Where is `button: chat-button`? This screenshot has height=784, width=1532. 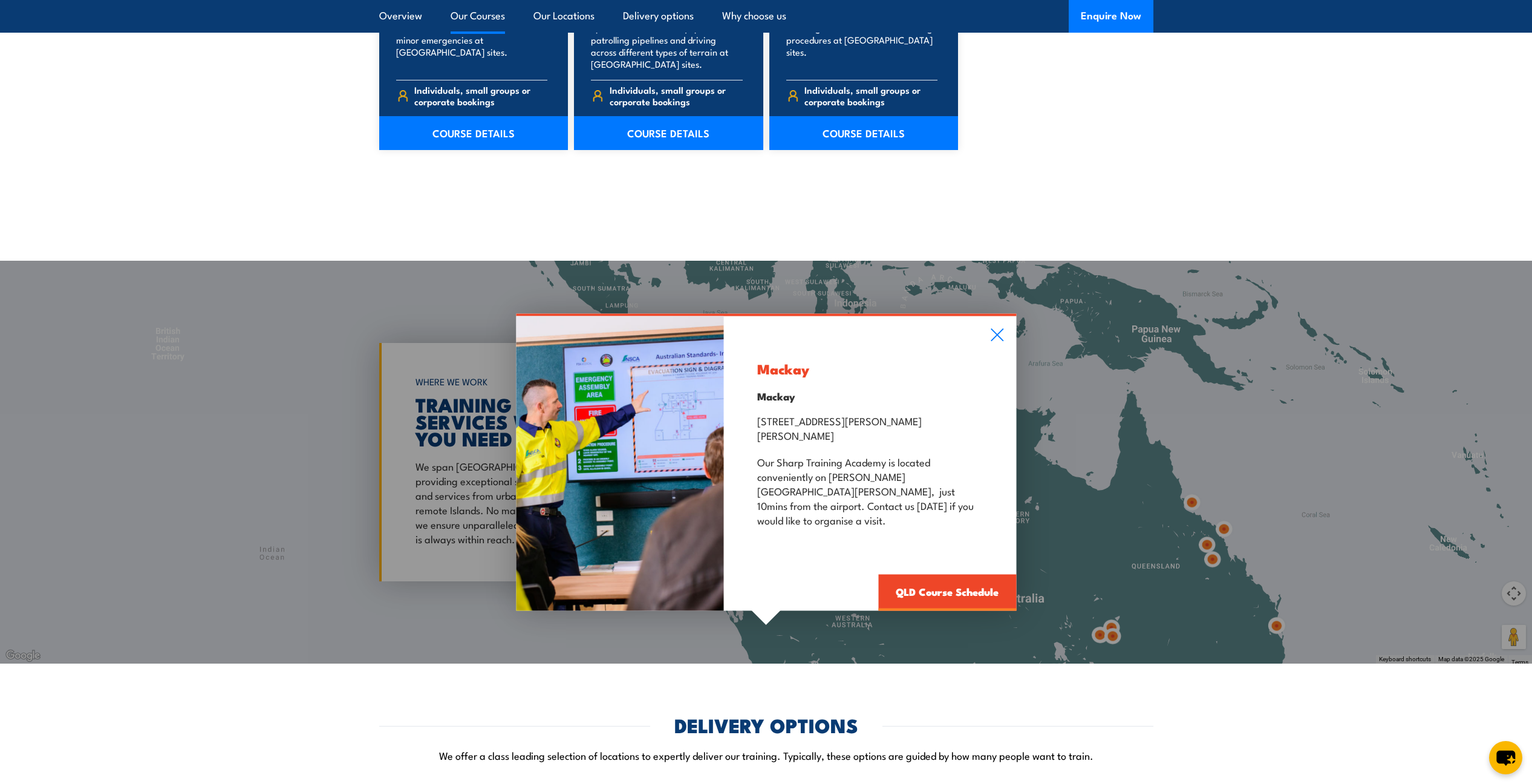
button: chat-button is located at coordinates (1506, 757).